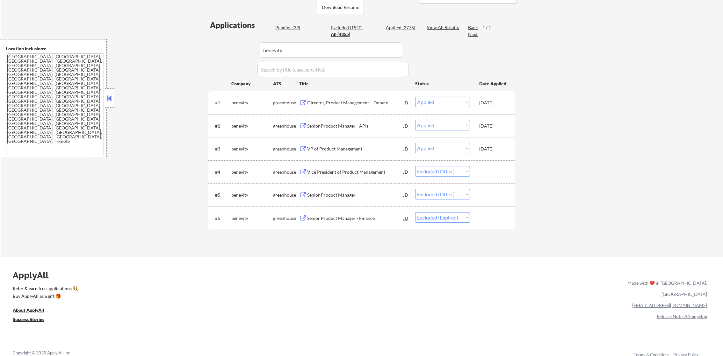 This screenshot has height=356, width=723. What do you see at coordinates (331, 50) in the screenshot?
I see `input: Search by company (case sensitive)` at bounding box center [331, 50].